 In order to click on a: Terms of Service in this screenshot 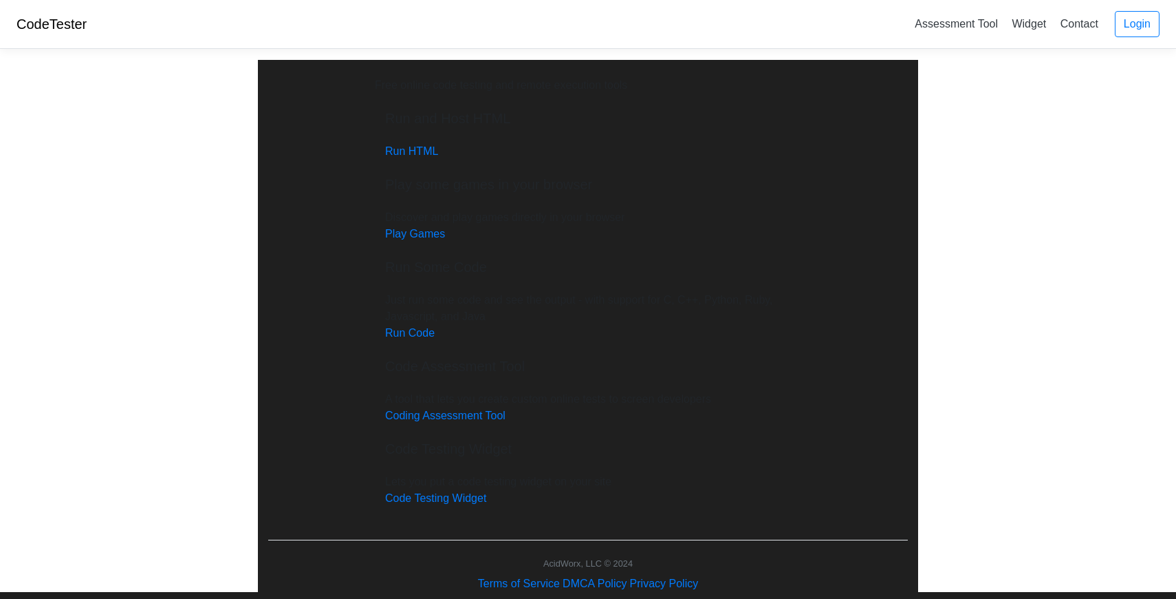, I will do `click(519, 583)`.